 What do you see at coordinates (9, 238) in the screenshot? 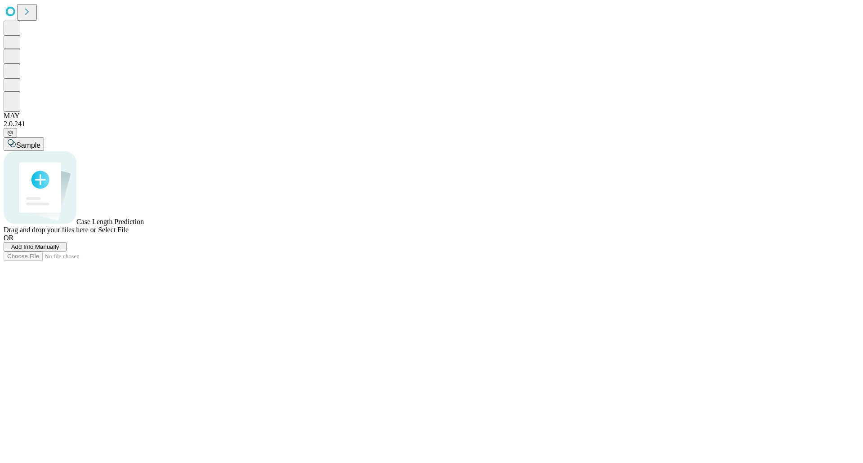
I see `span: OR` at bounding box center [9, 238].